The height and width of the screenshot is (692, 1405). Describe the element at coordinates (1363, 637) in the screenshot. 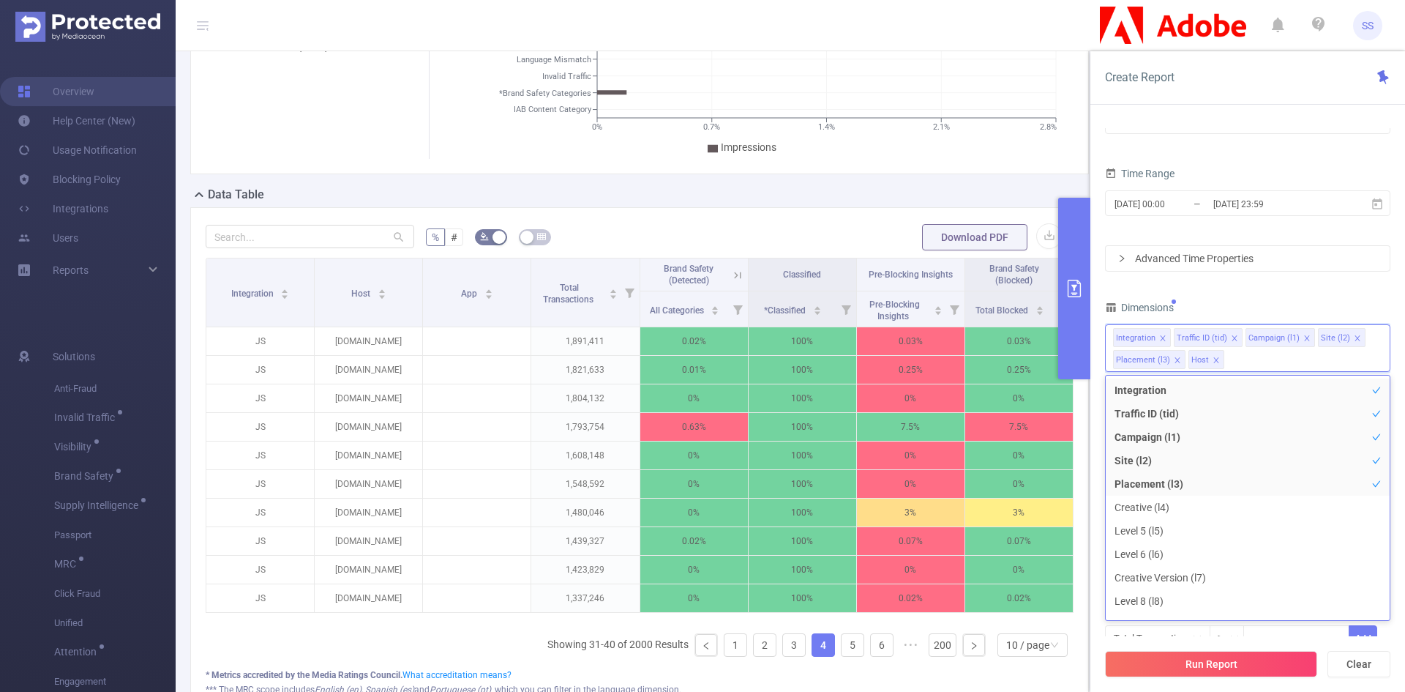

I see `button: Add` at that location.